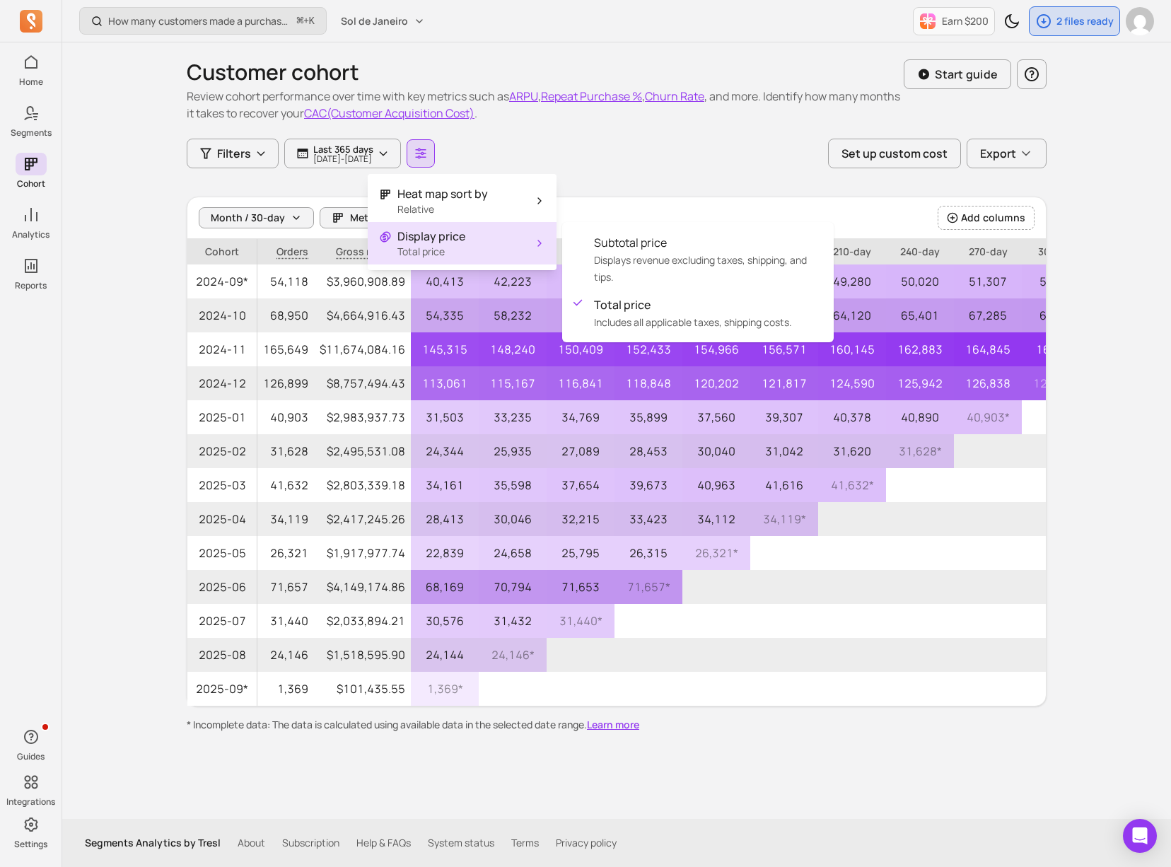 Image resolution: width=1171 pixels, height=867 pixels. Describe the element at coordinates (256, 218) in the screenshot. I see `button: Month / 30-day` at that location.